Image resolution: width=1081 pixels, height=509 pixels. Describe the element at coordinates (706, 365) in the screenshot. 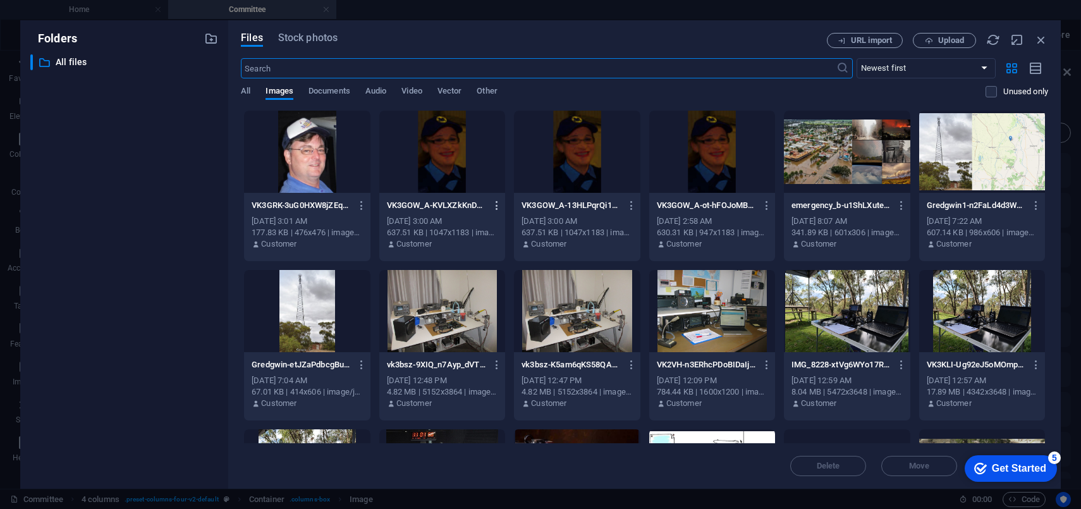

I see `p: VK2VH-n3ERhcPDoBIDaIjwPicOOA.jpg` at that location.